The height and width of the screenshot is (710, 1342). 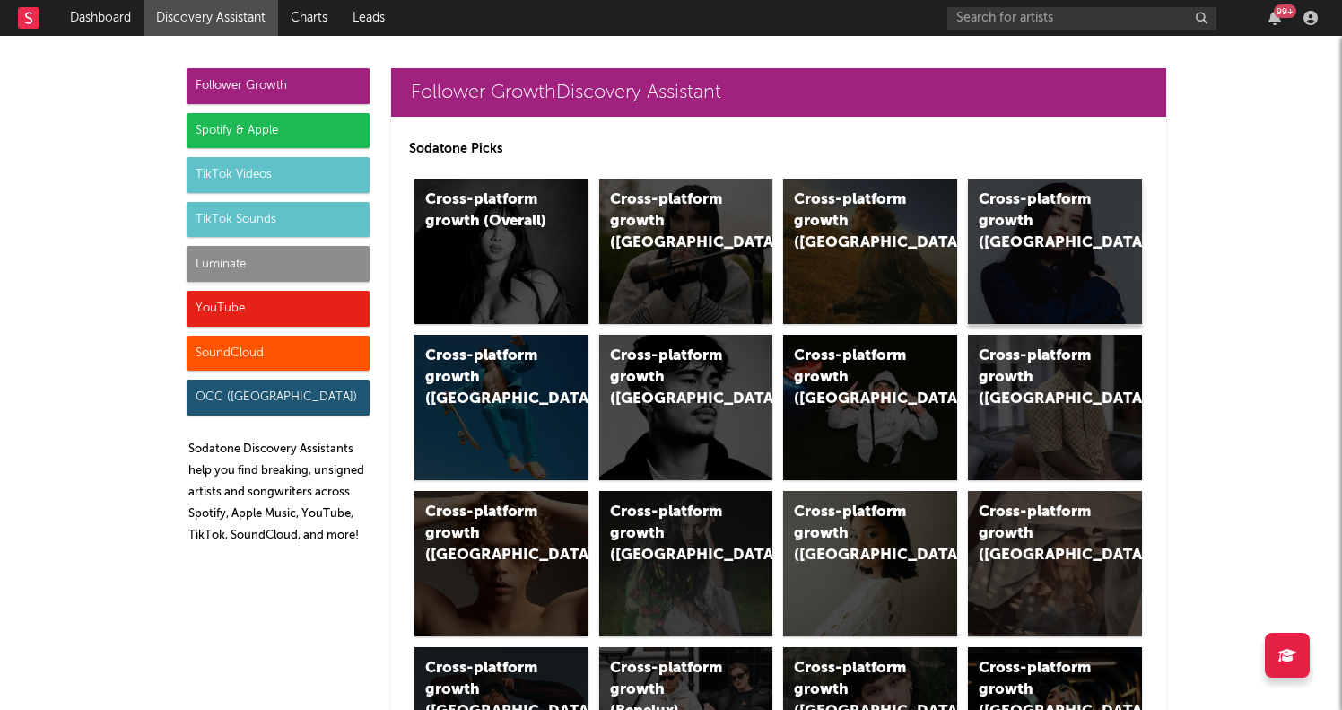 I want to click on a: Cross-platform growth (Overall), so click(x=502, y=251).